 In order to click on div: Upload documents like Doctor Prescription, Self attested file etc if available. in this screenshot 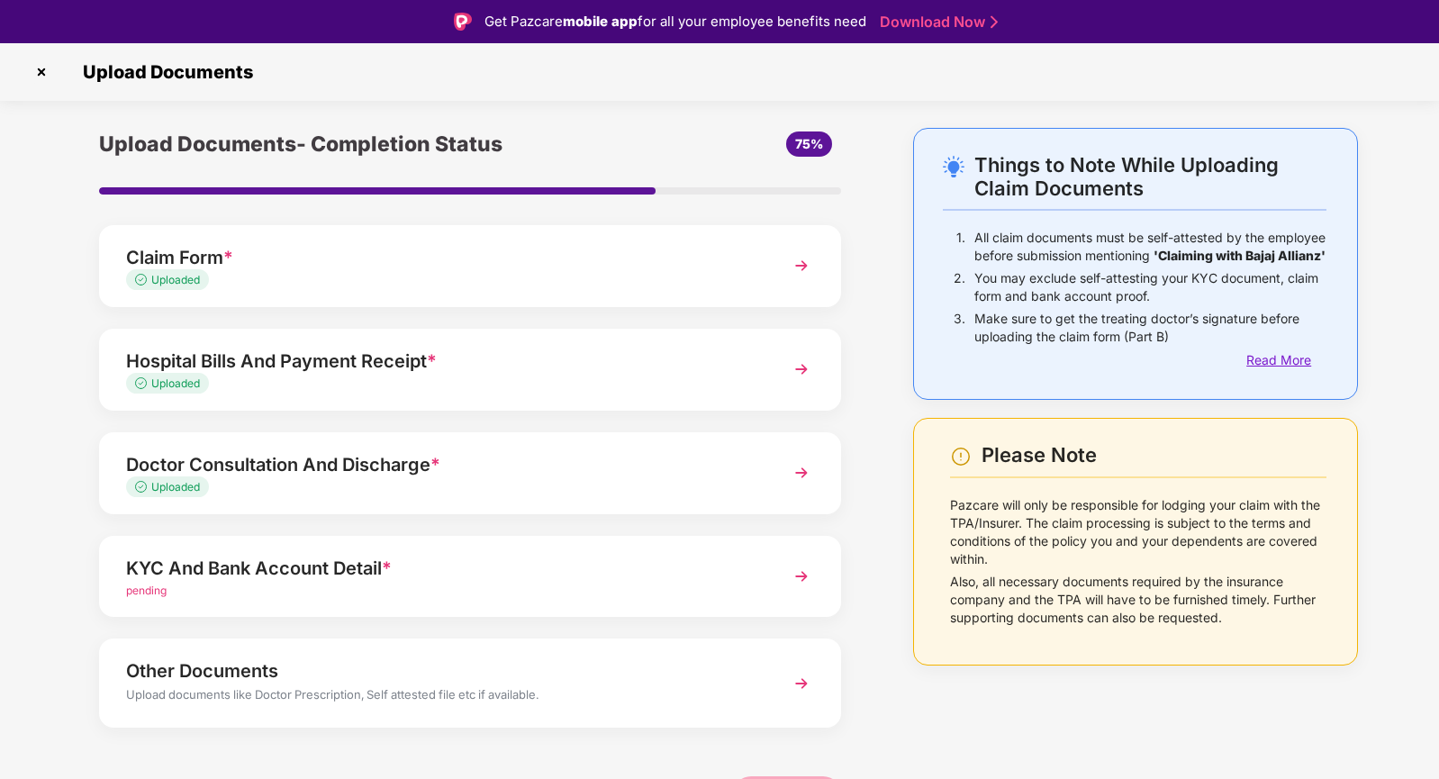, I will do `click(441, 697)`.